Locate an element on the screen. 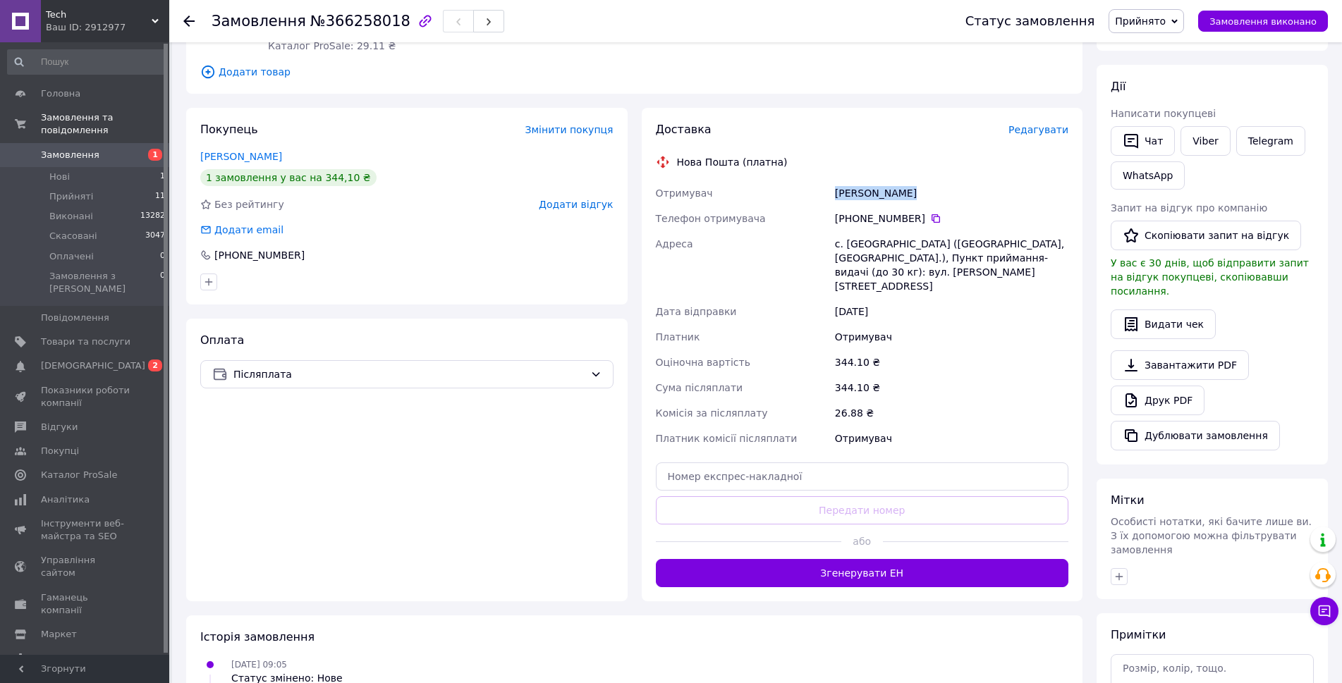 The image size is (1342, 683). span: Без рейтингу is located at coordinates (249, 205).